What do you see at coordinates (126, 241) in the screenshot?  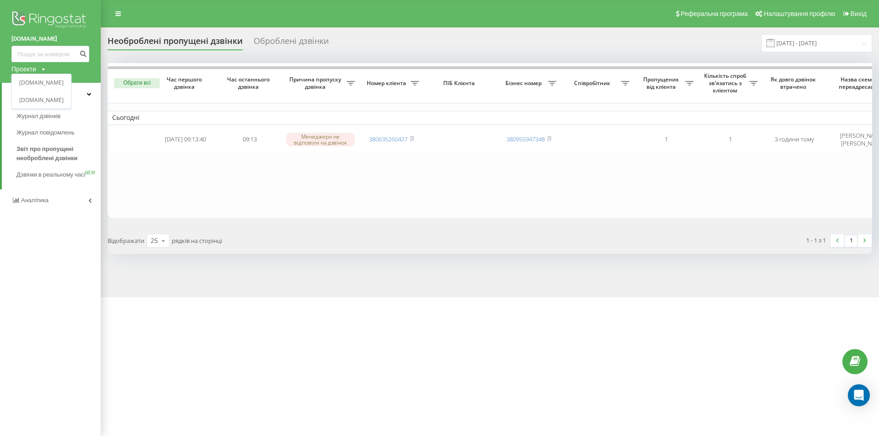 I see `span: Відображати` at bounding box center [126, 241].